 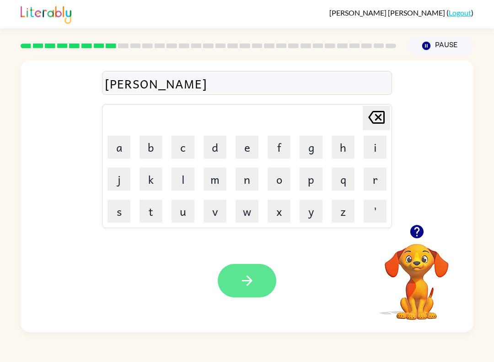 What do you see at coordinates (279, 147) in the screenshot?
I see `button: f` at bounding box center [279, 147].